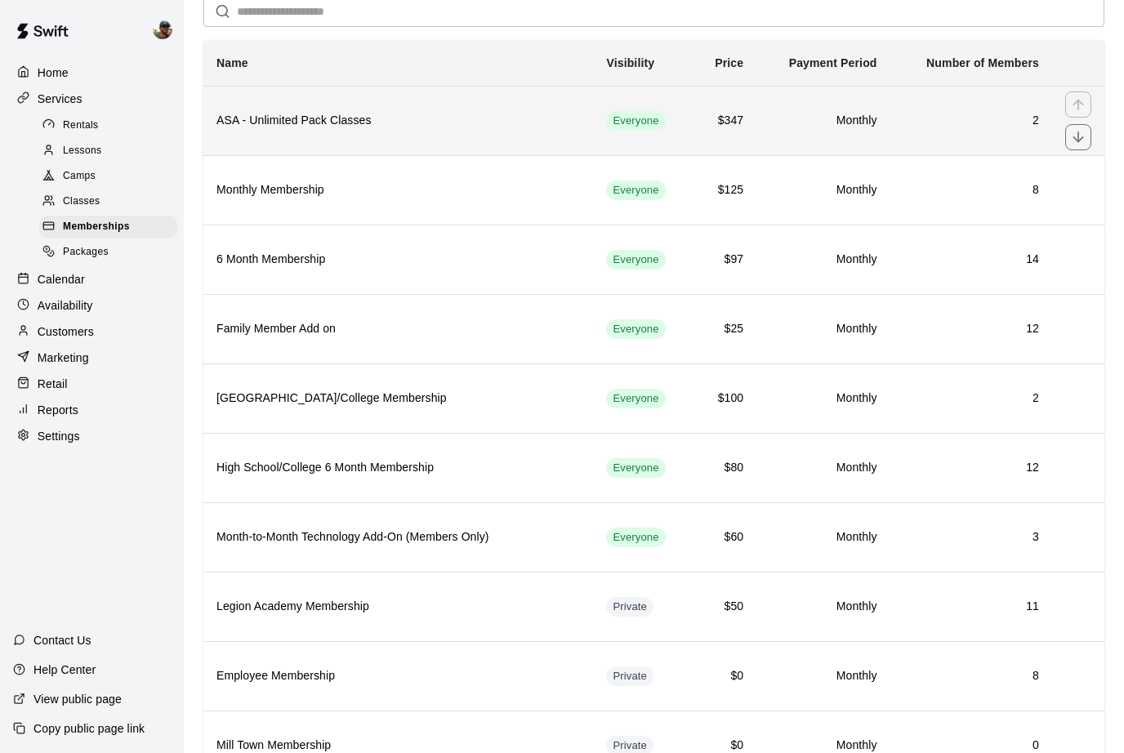 This screenshot has width=1124, height=753. Describe the element at coordinates (92, 73) in the screenshot. I see `a: Home` at that location.